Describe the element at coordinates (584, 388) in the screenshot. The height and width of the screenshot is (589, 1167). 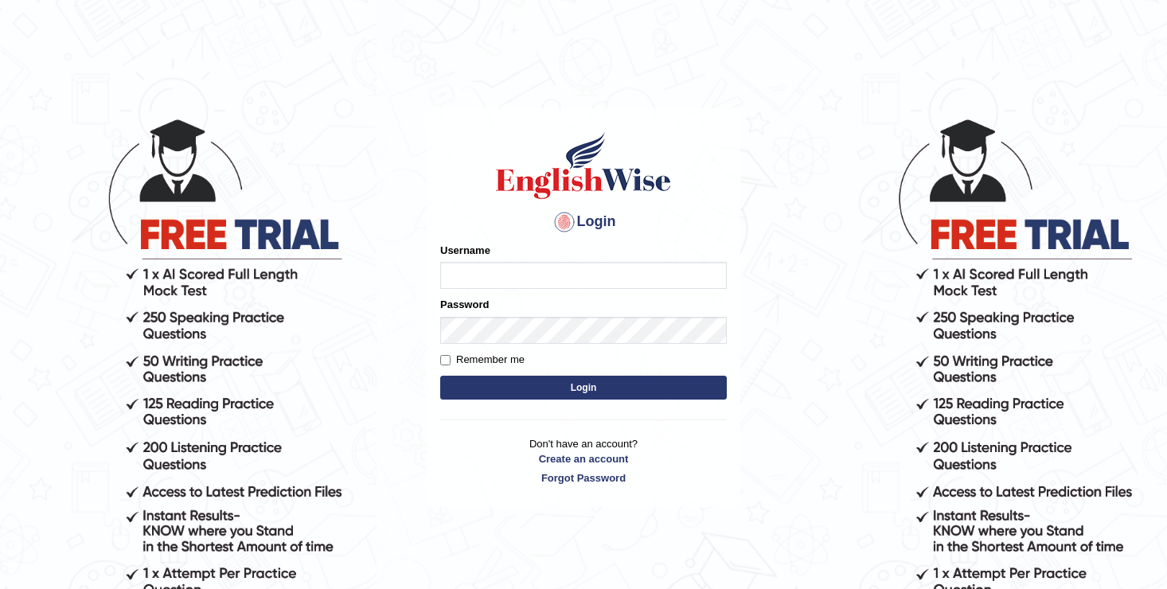
I see `button: Login` at that location.